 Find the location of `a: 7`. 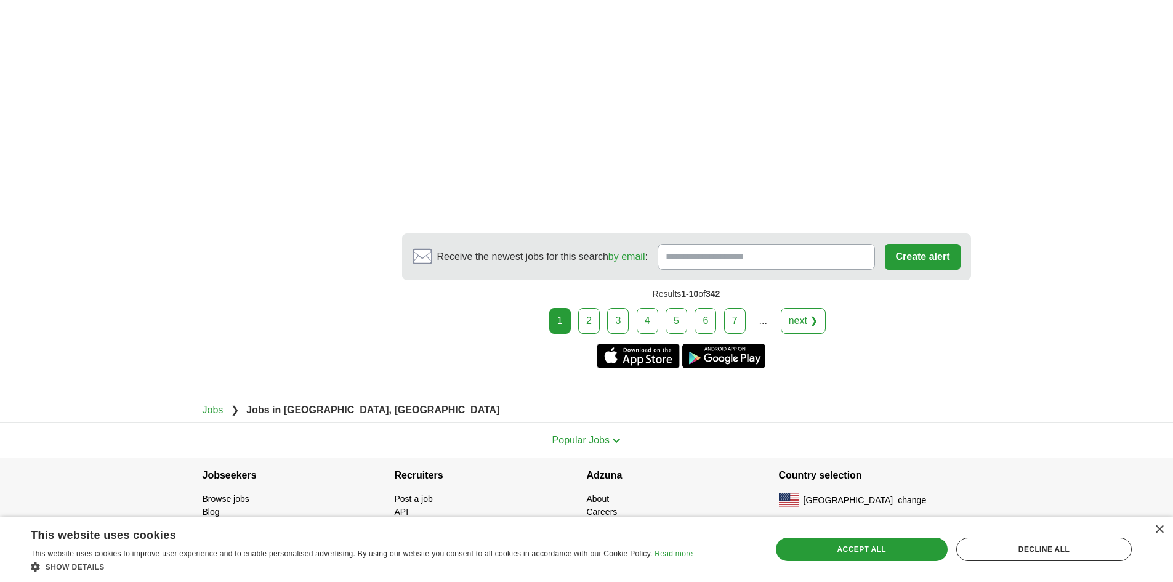

a: 7 is located at coordinates (734, 321).